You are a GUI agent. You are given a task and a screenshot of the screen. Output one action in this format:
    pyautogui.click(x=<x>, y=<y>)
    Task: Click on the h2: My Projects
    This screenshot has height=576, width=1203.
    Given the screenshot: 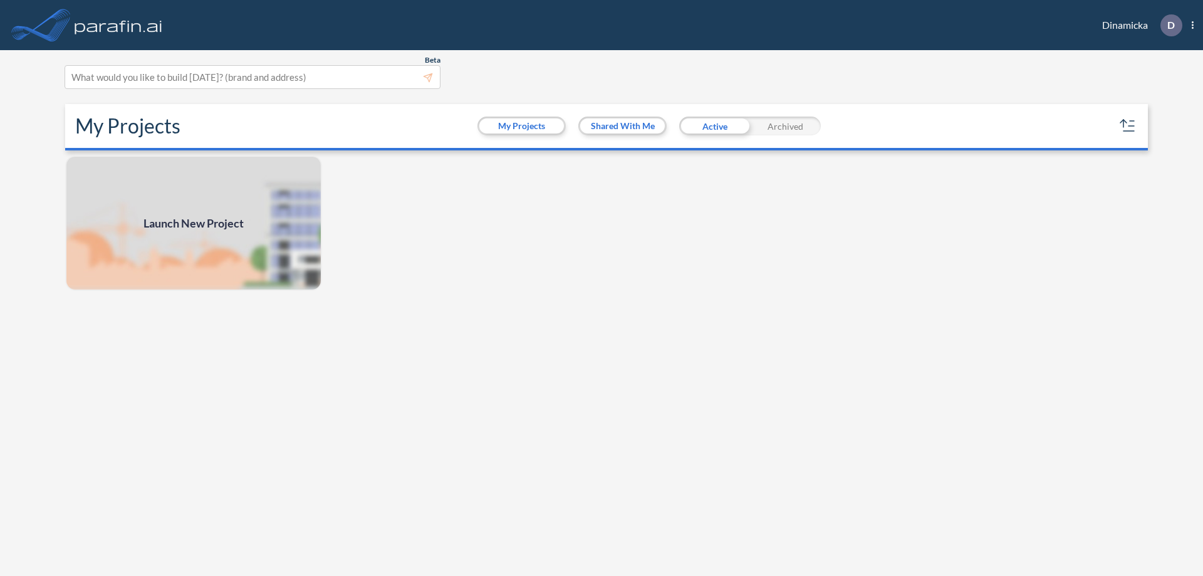 What is the action you would take?
    pyautogui.click(x=128, y=126)
    